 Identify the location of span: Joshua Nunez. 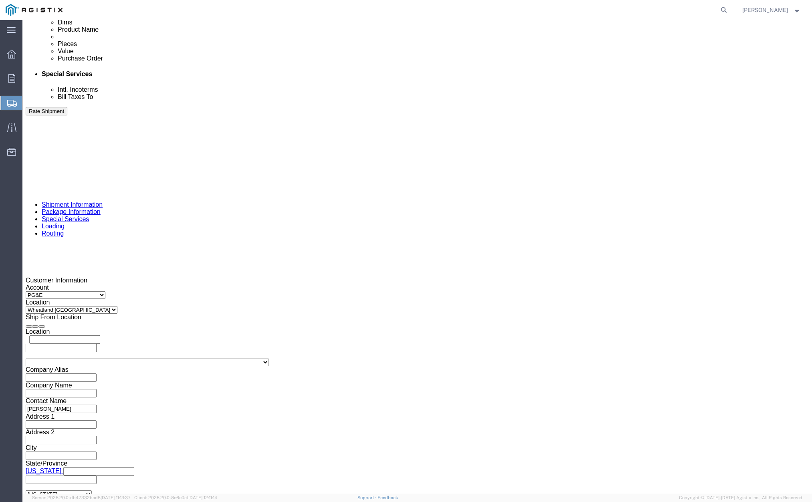
(765, 10).